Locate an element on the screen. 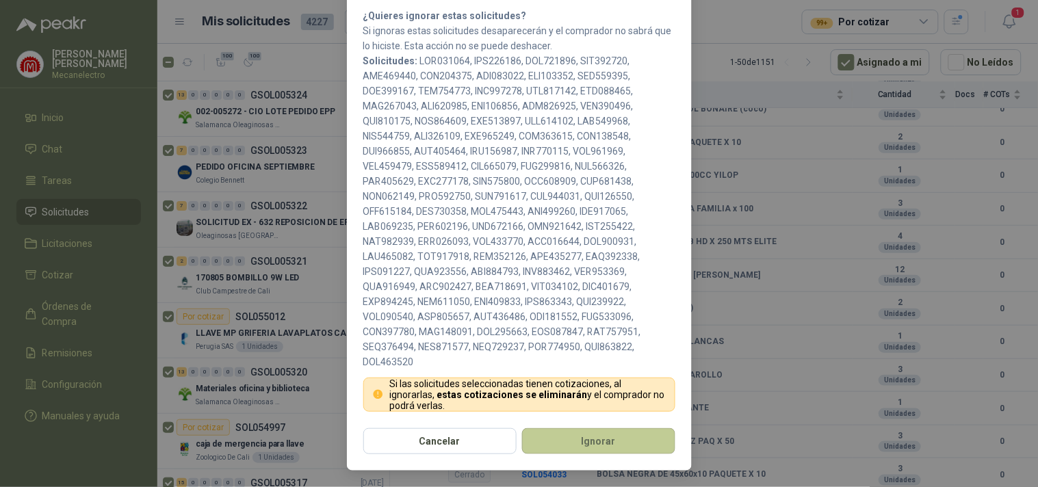  p: Si ignoras estas solicitudes desaparecerán y el comprador no sabrá que lo hiciste. Esta acción no... is located at coordinates (519, 38).